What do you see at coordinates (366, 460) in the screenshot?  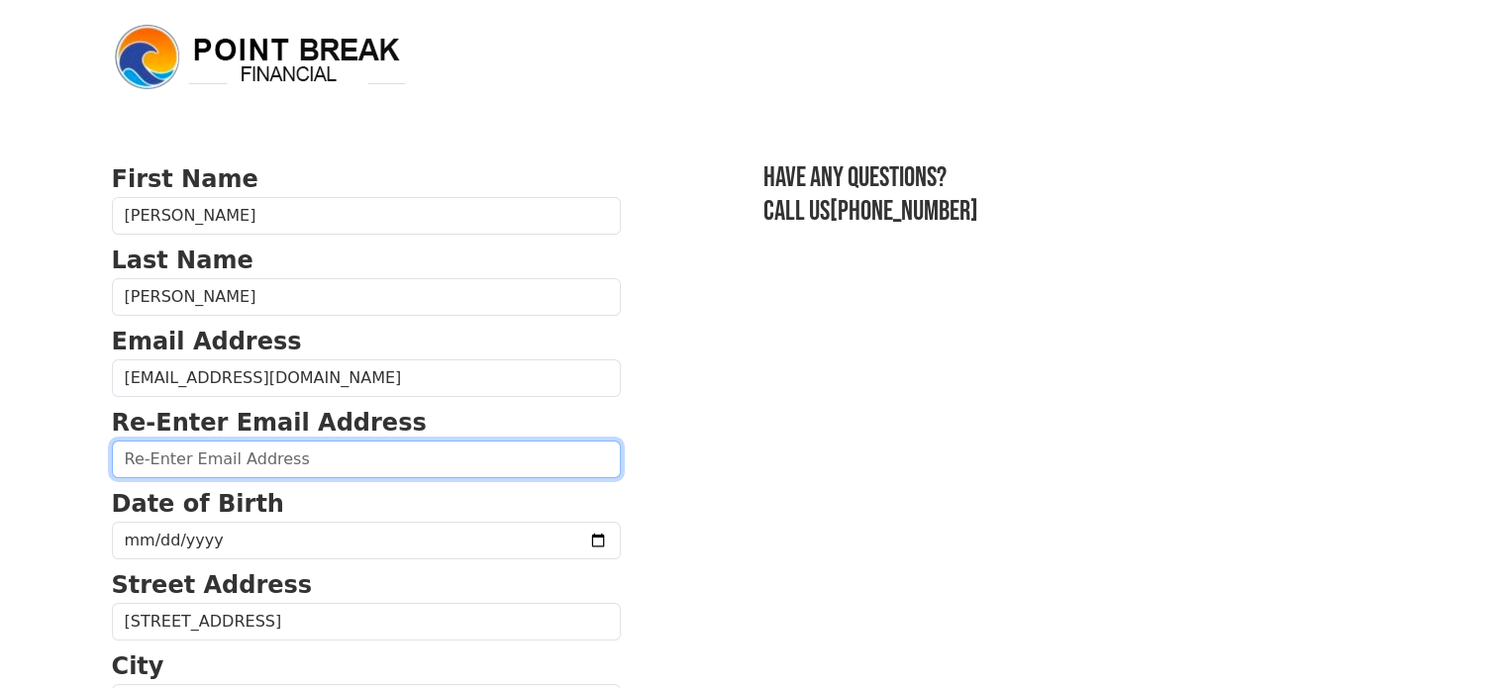 I see `input: Re-Enter Email Address` at bounding box center [366, 460].